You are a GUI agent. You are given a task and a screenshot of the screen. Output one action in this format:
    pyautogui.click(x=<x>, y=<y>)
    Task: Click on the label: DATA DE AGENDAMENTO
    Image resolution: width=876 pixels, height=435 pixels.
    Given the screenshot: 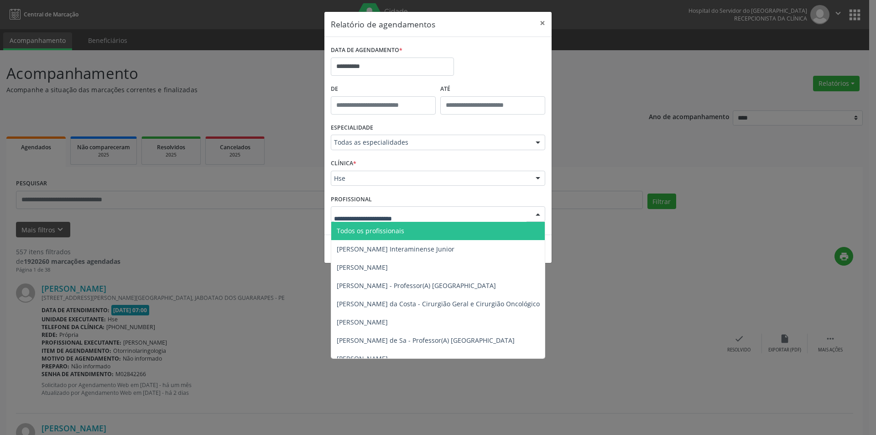 What is the action you would take?
    pyautogui.click(x=367, y=50)
    